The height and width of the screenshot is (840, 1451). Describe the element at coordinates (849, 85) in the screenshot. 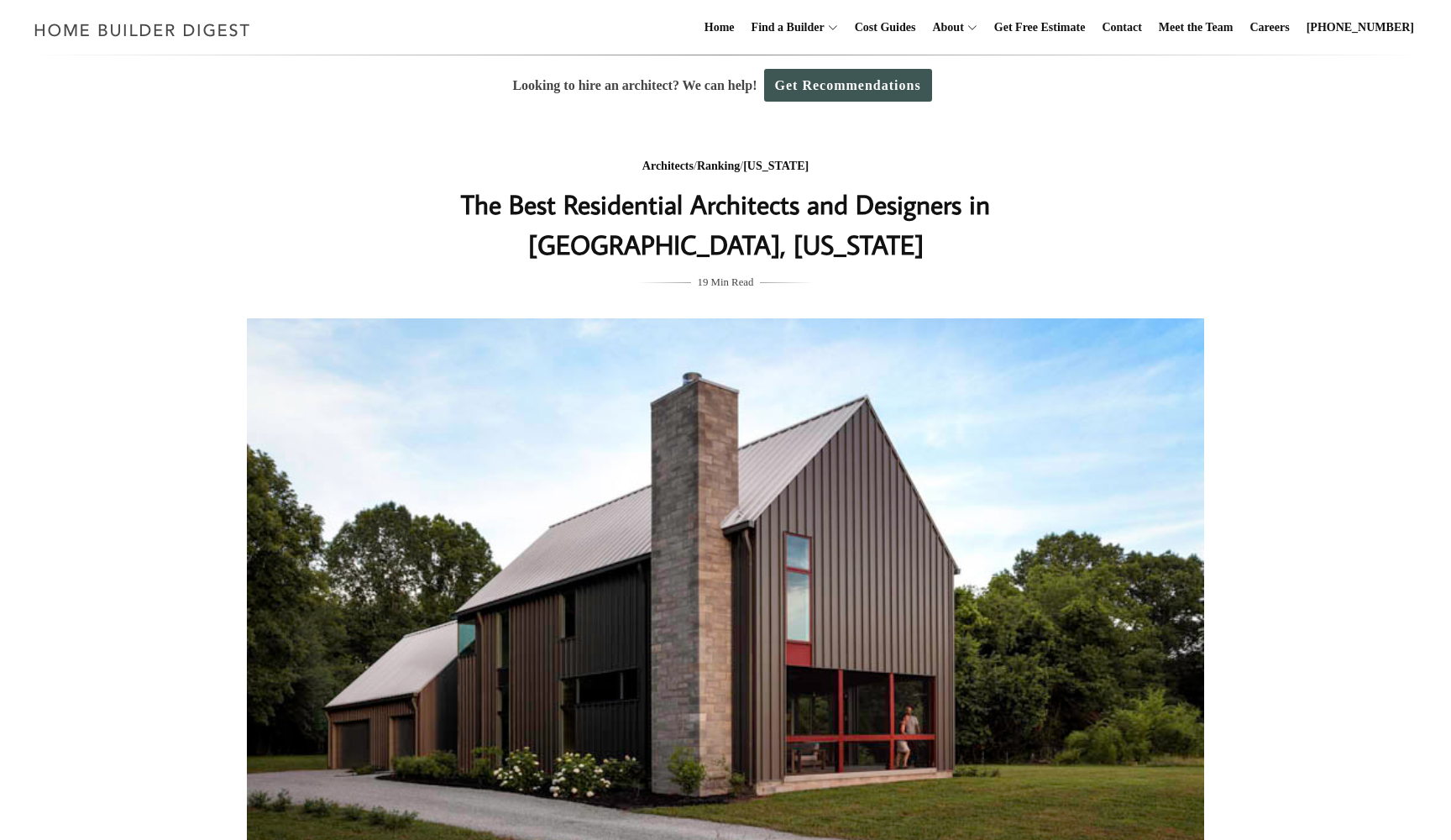

I see `a: Get Recommendations` at that location.